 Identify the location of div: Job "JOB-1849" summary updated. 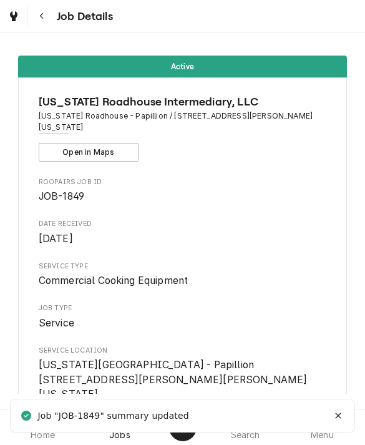
(114, 415).